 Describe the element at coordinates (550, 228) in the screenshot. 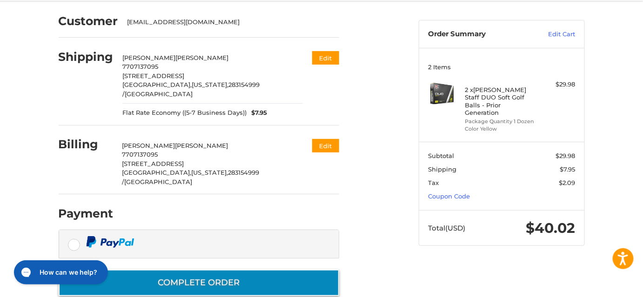

I see `span: $40.02` at that location.